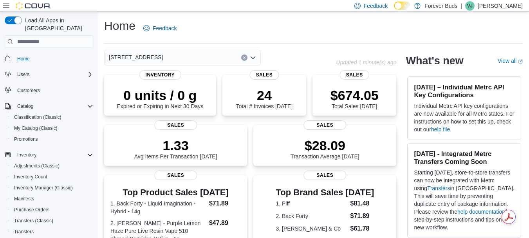 The width and height of the screenshot is (529, 238). Describe the element at coordinates (29, 91) in the screenshot. I see `a: Customers` at that location.